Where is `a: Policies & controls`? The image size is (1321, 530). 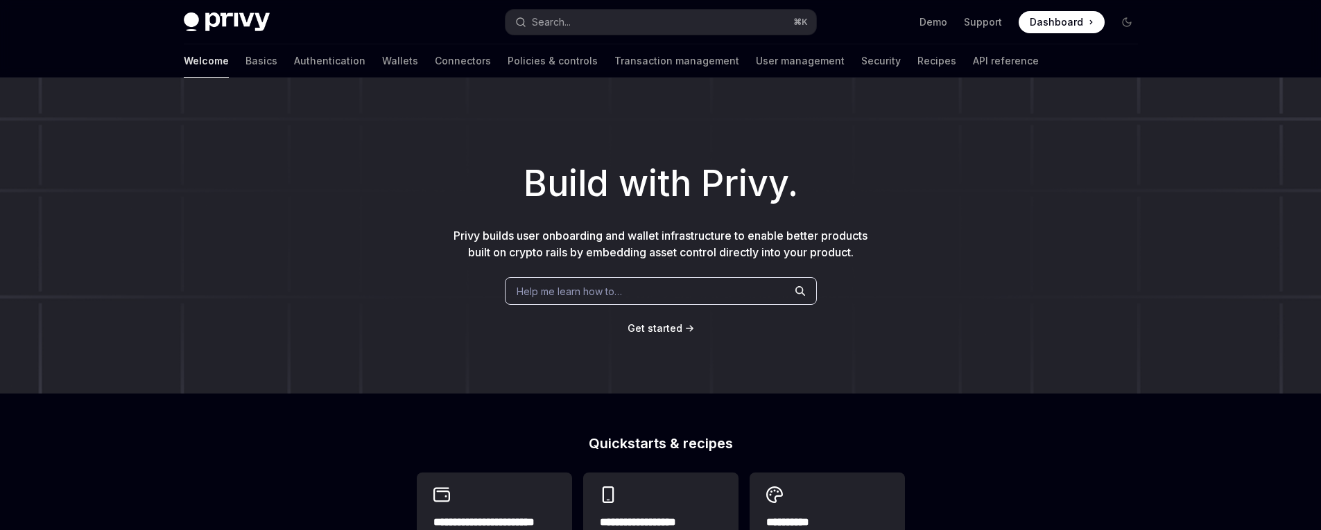 a: Policies & controls is located at coordinates (553, 61).